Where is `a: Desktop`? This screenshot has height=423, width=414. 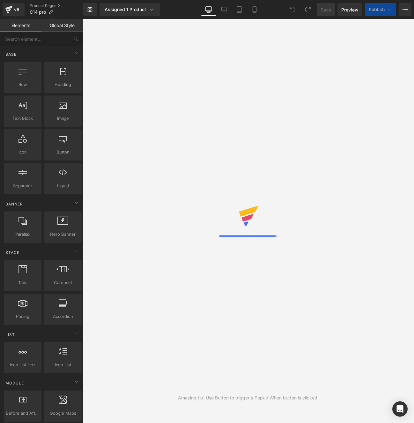
a: Desktop is located at coordinates (209, 10).